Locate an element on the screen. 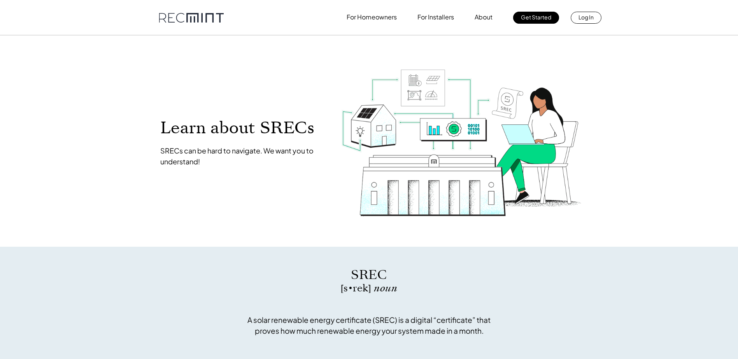 This screenshot has width=738, height=359. span: noun is located at coordinates (385, 288).